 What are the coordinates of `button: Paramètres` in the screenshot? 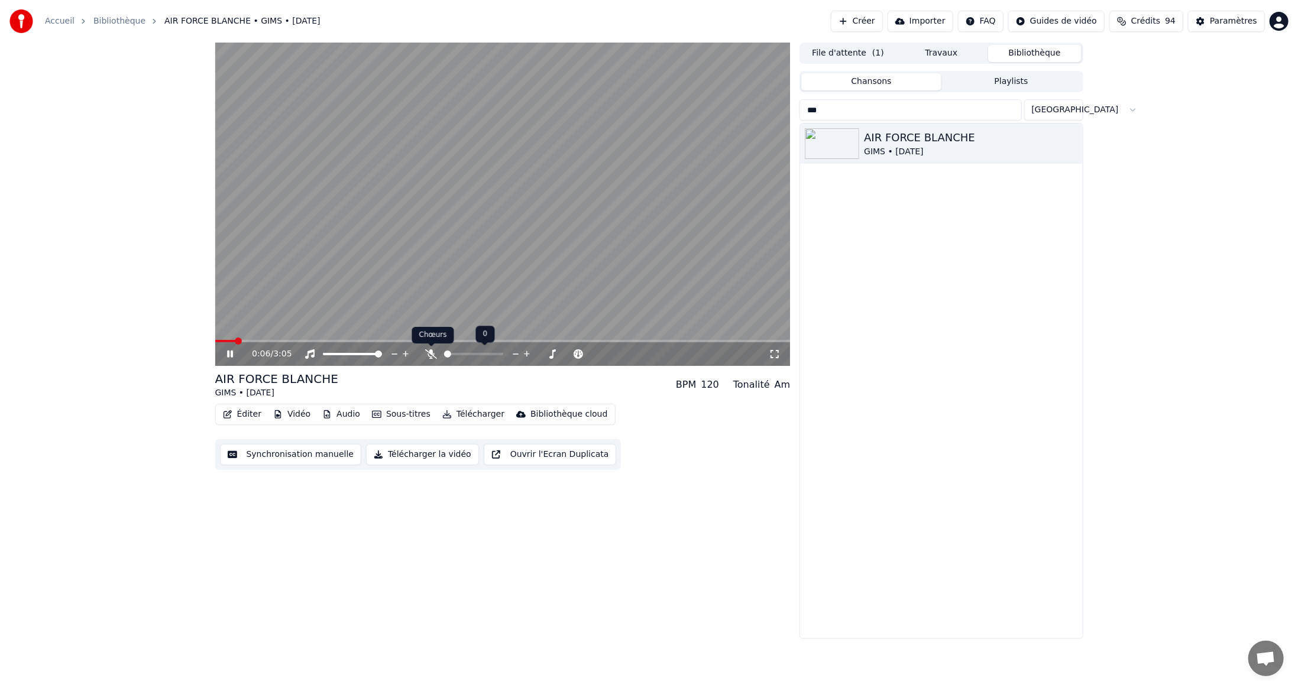 It's located at (1226, 21).